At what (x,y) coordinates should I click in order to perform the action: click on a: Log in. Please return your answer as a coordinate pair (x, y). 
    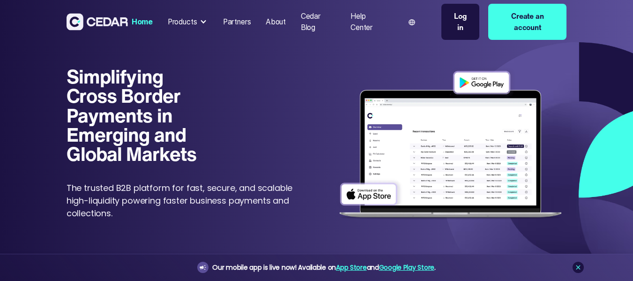
    Looking at the image, I should click on (461, 22).